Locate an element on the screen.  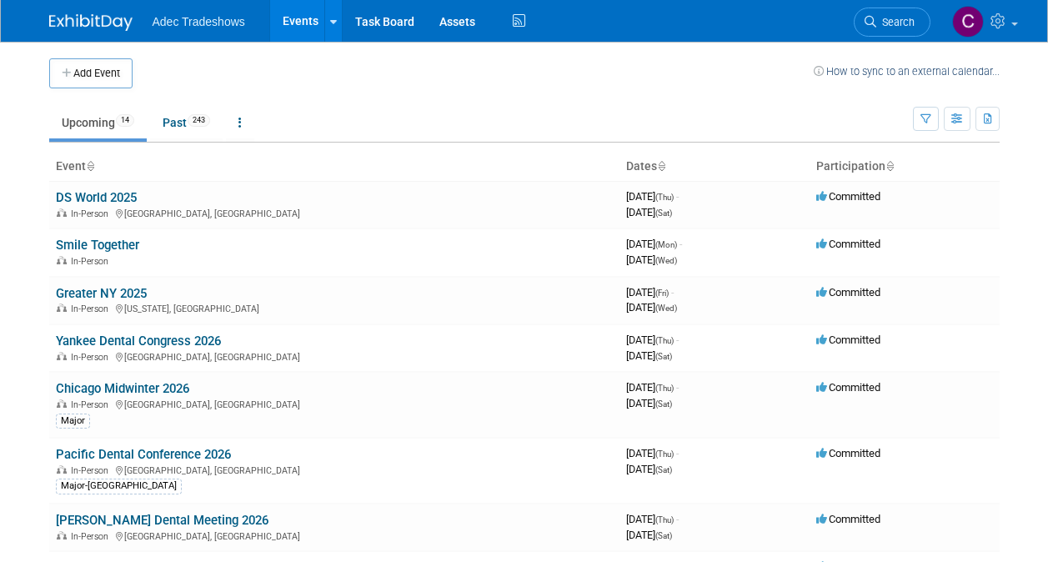
a: Search is located at coordinates (892, 22).